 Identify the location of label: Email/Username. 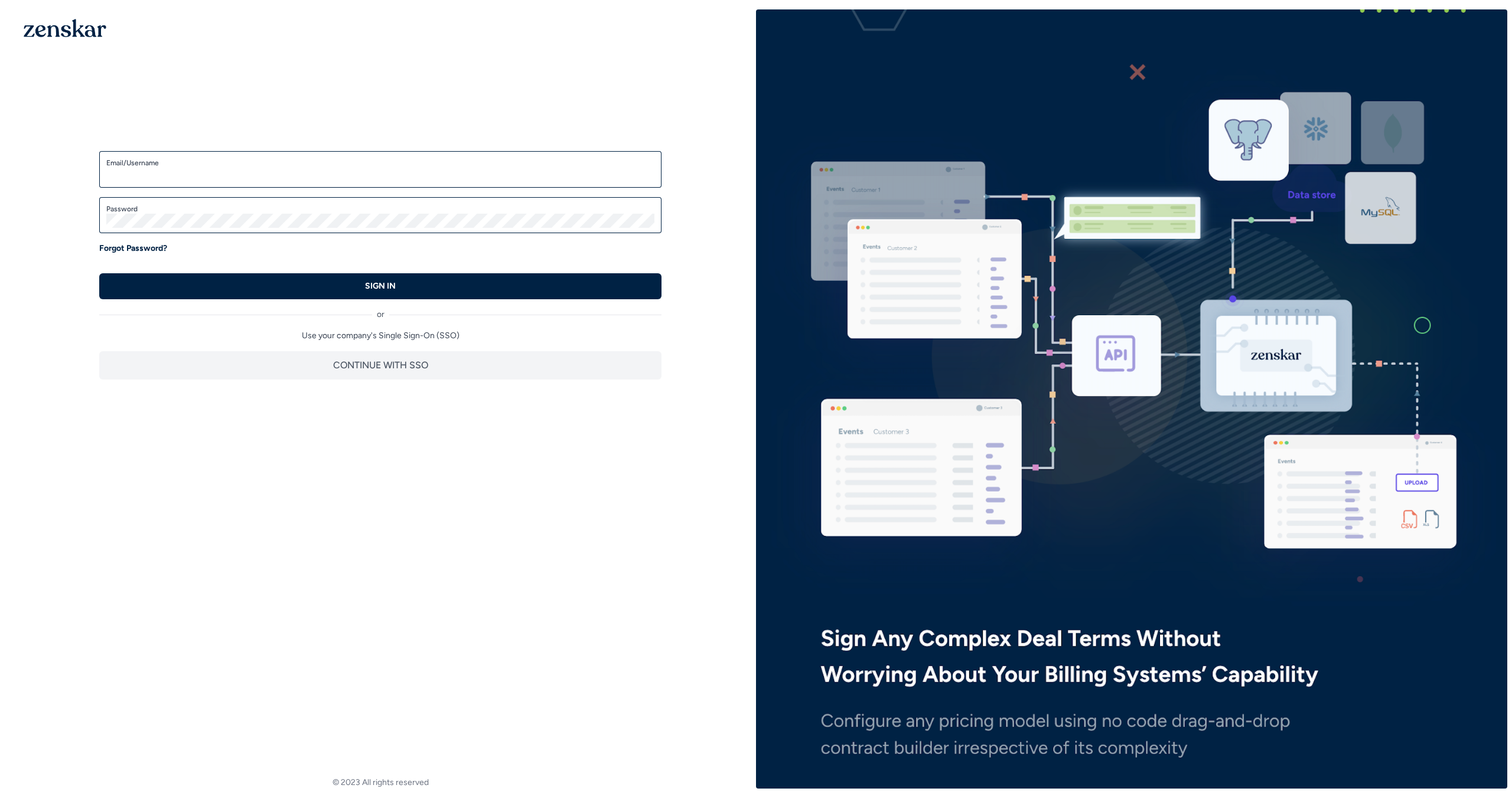
(381, 163).